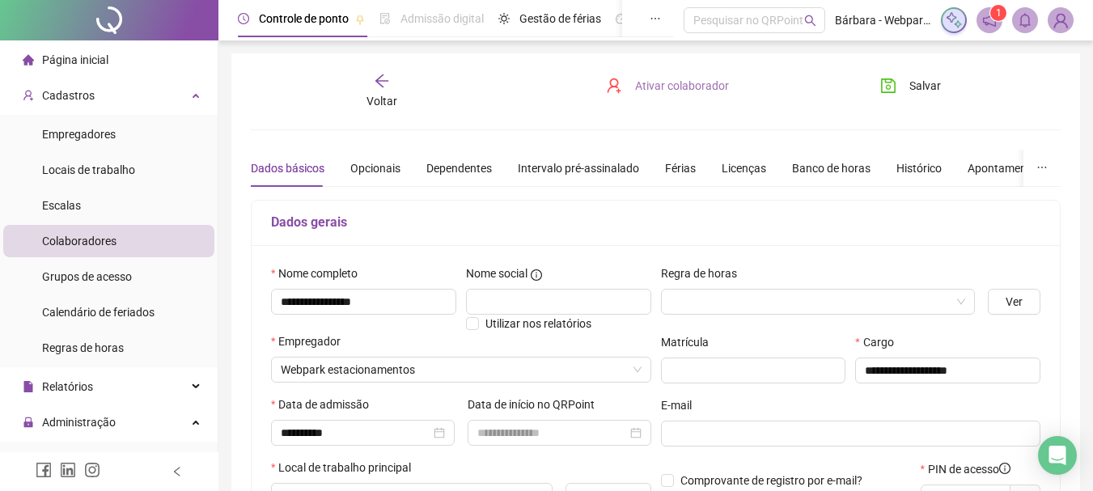 The height and width of the screenshot is (491, 1093). I want to click on span: Página inicial, so click(75, 60).